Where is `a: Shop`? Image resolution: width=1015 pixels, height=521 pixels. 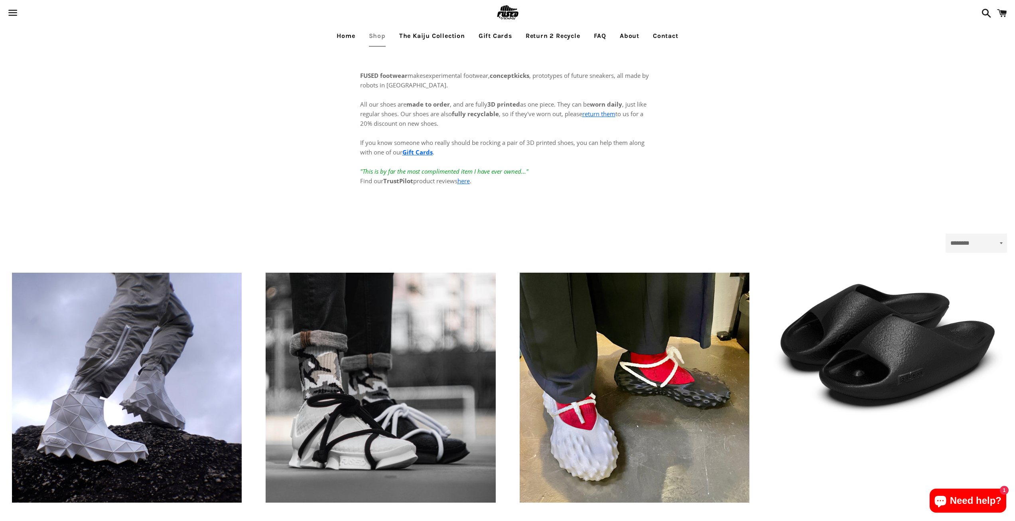 a: Shop is located at coordinates (377, 36).